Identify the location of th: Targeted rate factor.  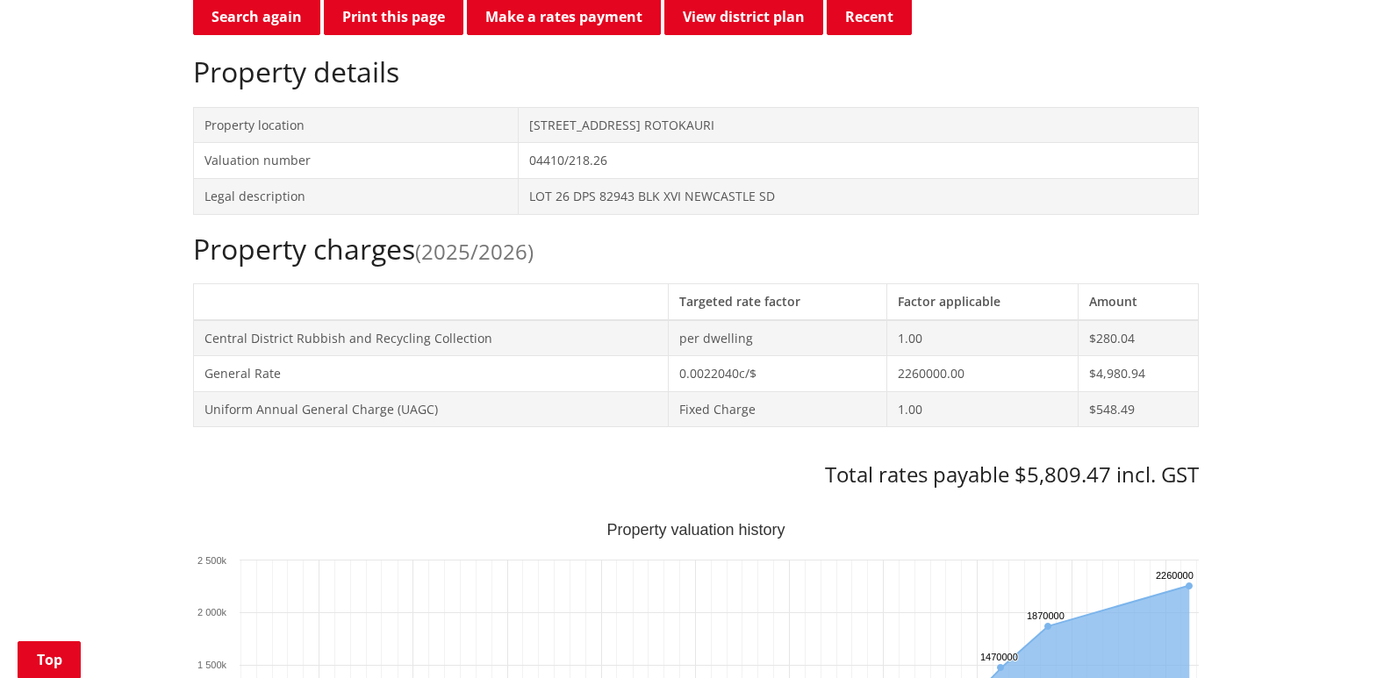
(777, 301).